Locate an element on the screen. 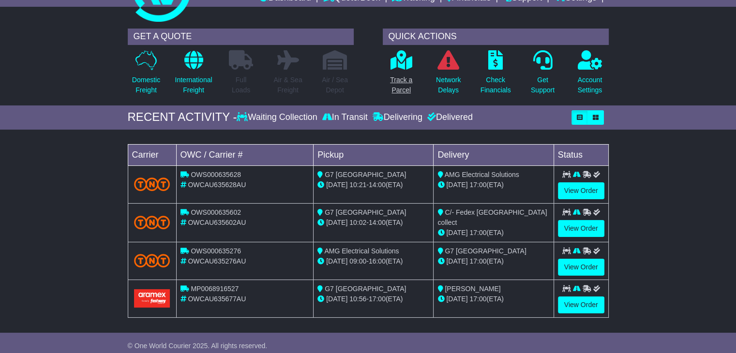 This screenshot has height=353, width=736. div: QUICK ACTIONS is located at coordinates (495, 37).